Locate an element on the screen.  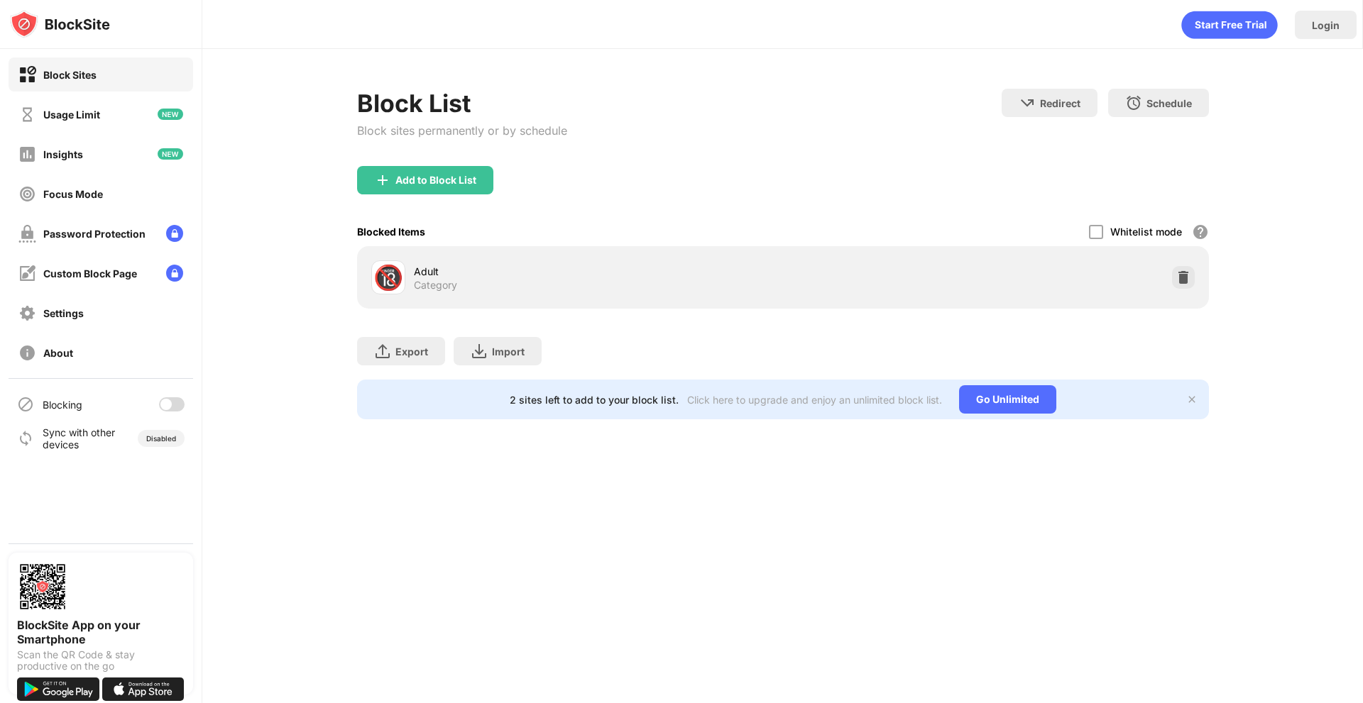
img: x-button.svg is located at coordinates (1192, 400).